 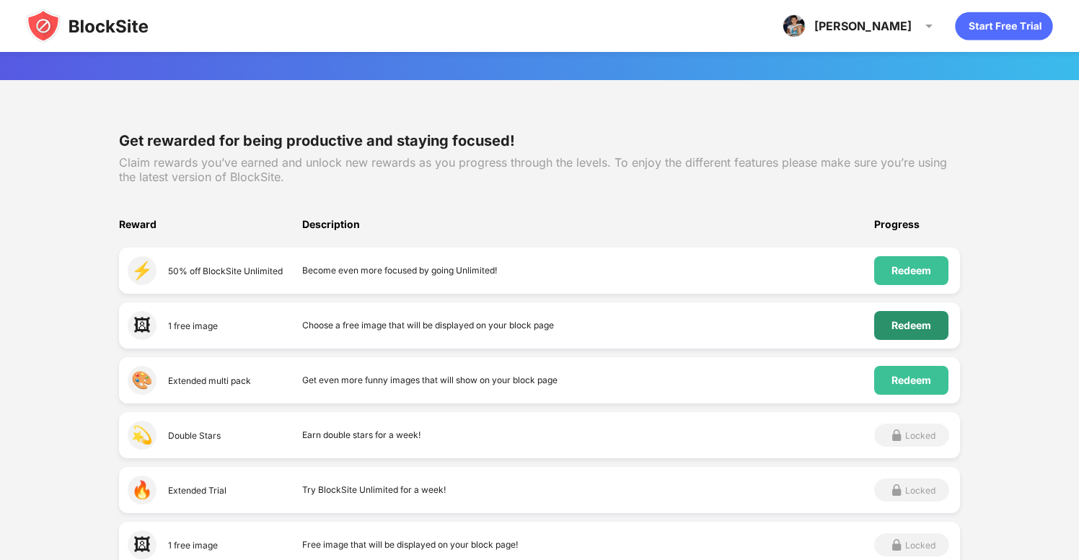 I want to click on div: Double Stars, so click(x=194, y=435).